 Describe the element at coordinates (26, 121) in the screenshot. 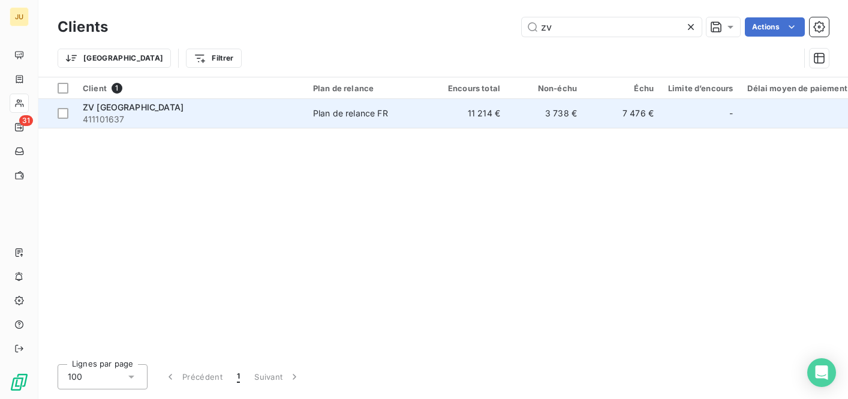

I see `span: 31` at that location.